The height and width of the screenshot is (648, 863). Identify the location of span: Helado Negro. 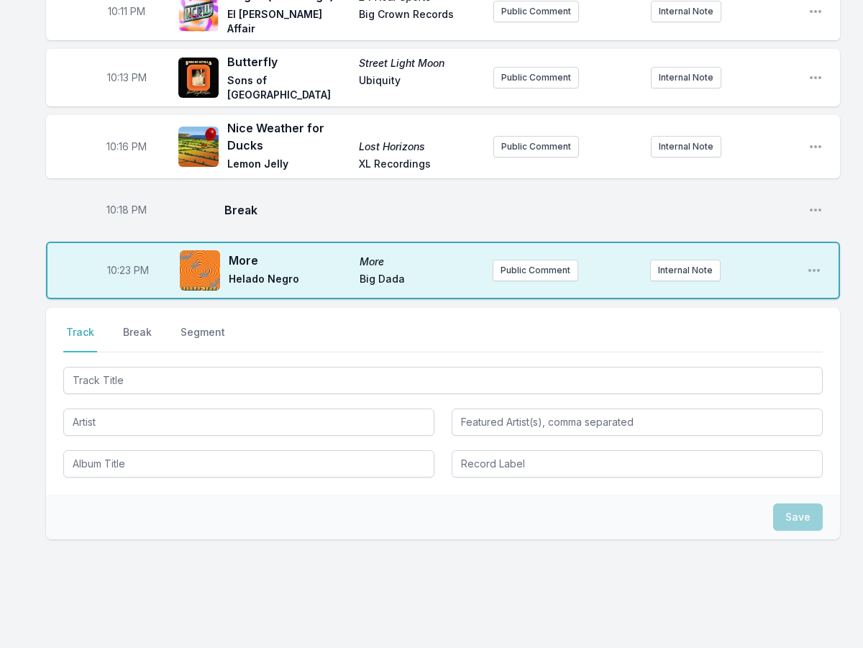
(290, 281).